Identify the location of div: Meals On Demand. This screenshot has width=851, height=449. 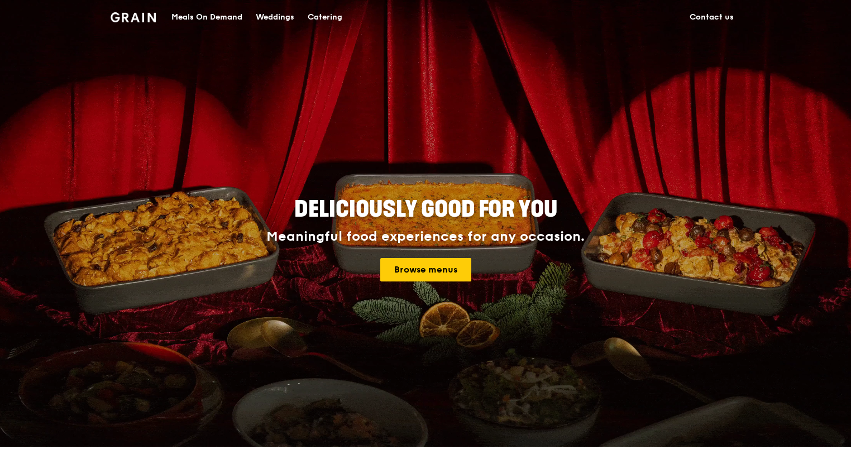
(207, 17).